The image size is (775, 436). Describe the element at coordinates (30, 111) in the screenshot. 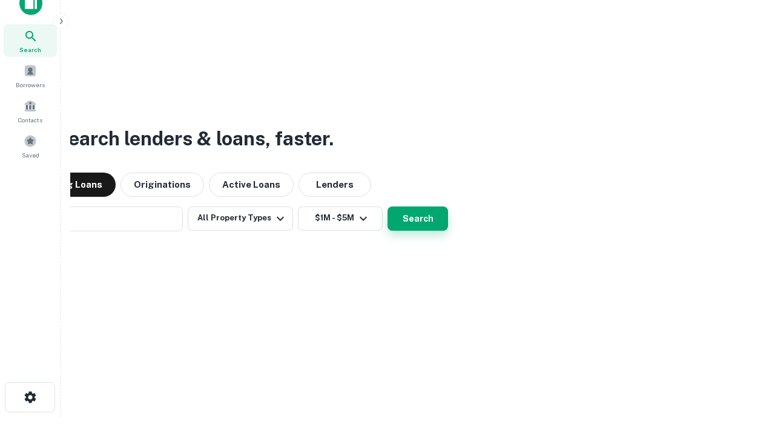

I see `a: Contacts` at that location.